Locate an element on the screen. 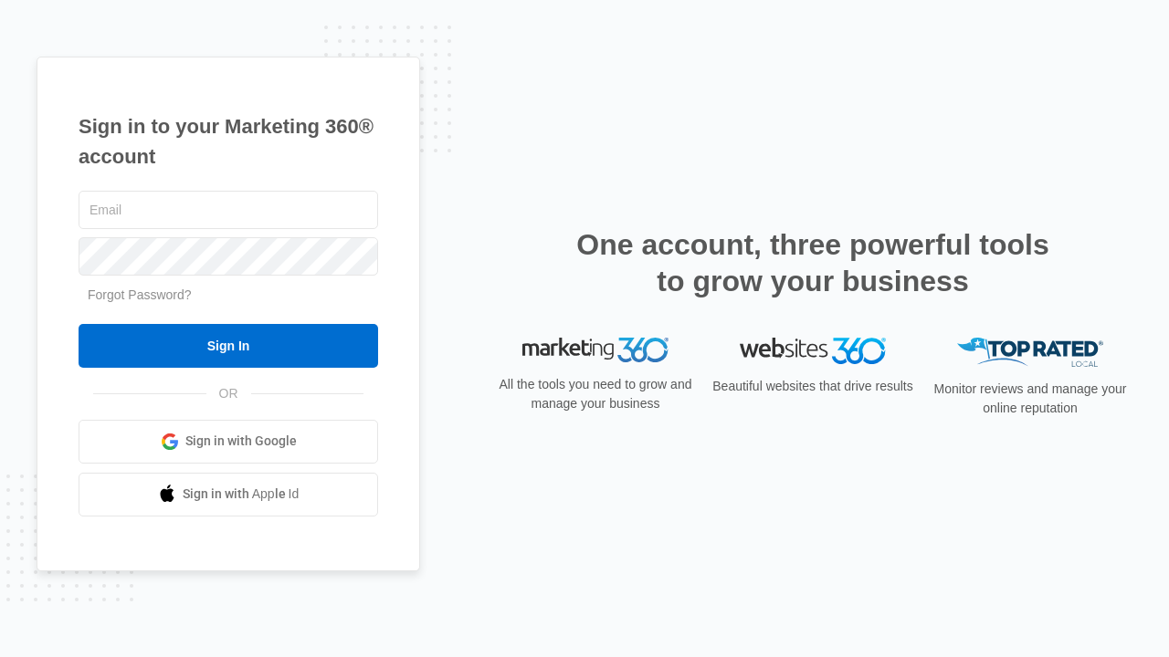 The image size is (1169, 657). a: Sign in with Google is located at coordinates (228, 442).